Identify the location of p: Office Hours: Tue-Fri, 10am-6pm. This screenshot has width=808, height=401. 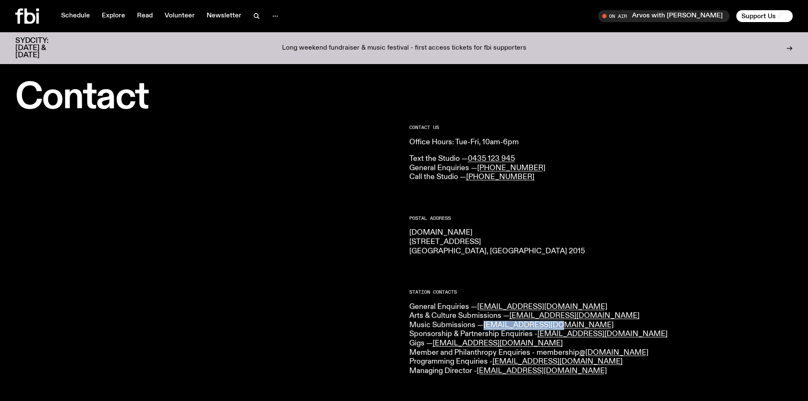
(601, 143).